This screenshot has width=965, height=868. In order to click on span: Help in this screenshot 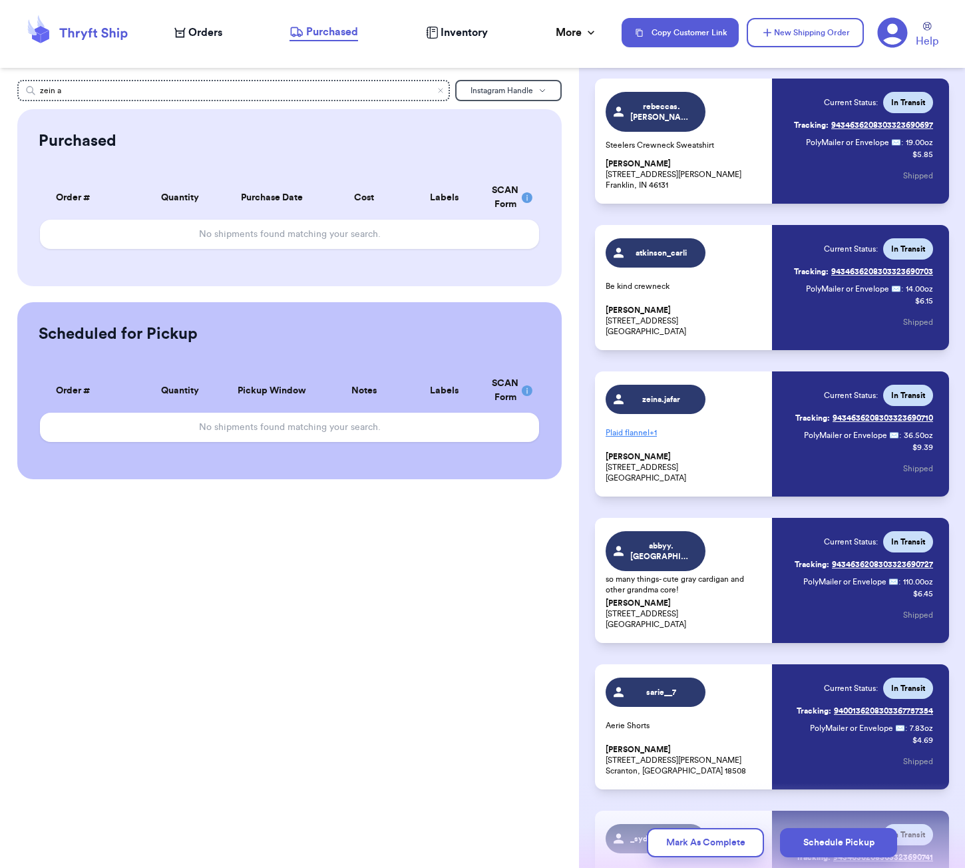, I will do `click(927, 41)`.